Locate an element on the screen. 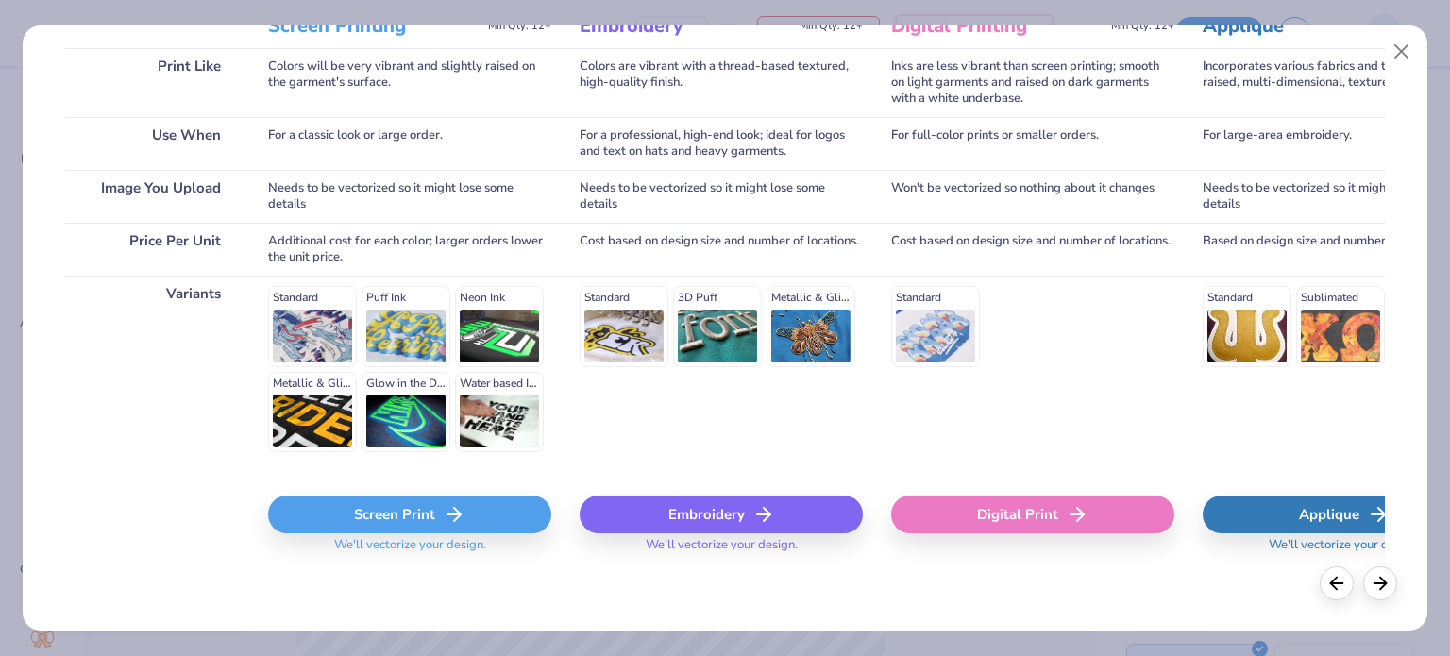  div: Price Per Unit is located at coordinates (152, 249).